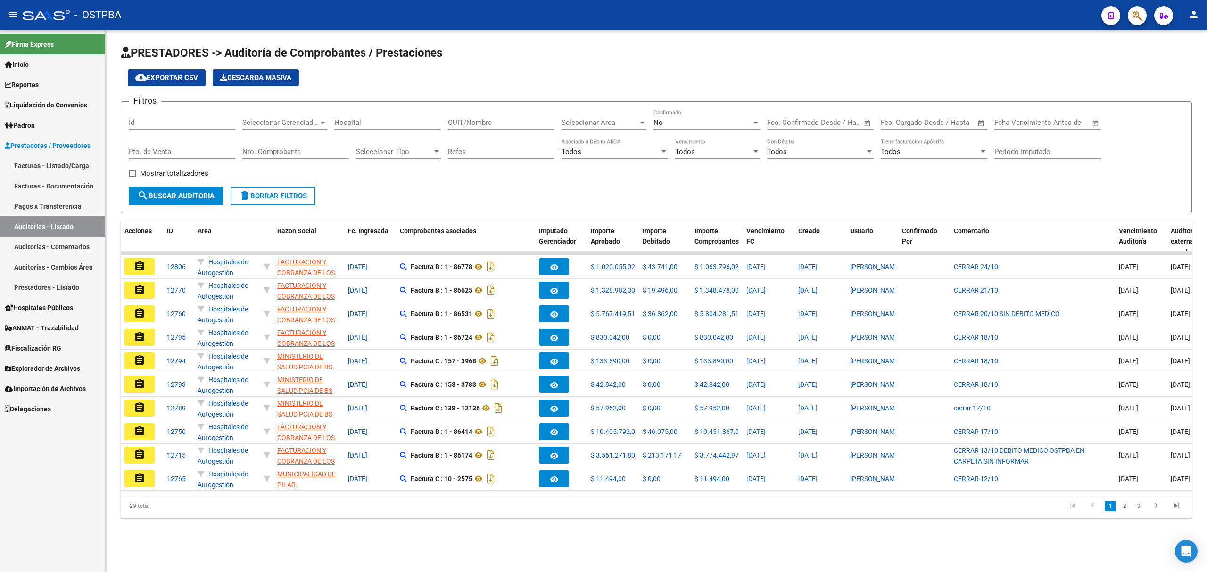 This screenshot has height=572, width=1207. What do you see at coordinates (28, 409) in the screenshot?
I see `span: Delegaciones` at bounding box center [28, 409].